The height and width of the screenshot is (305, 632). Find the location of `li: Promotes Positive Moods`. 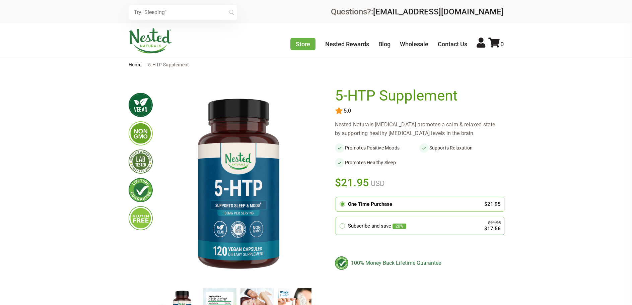

li: Promotes Positive Moods is located at coordinates (377, 148).